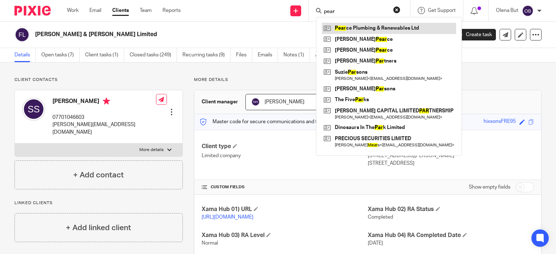 The height and width of the screenshot is (254, 556). Describe the element at coordinates (98, 175) in the screenshot. I see `h4: + Add contact` at that location.